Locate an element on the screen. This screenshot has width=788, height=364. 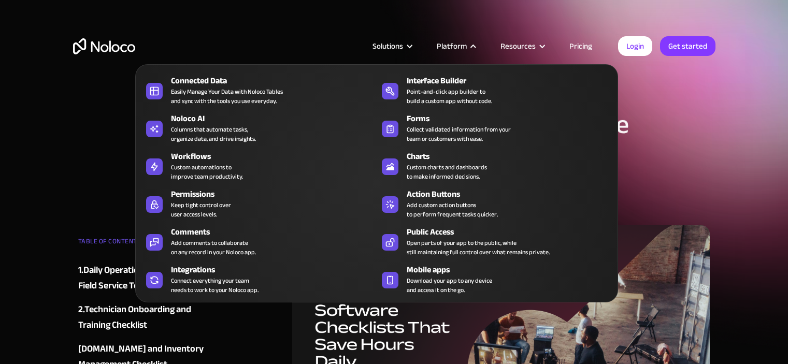
a: WorkflowsCustom automations toimprove team productivity. is located at coordinates (258, 166).